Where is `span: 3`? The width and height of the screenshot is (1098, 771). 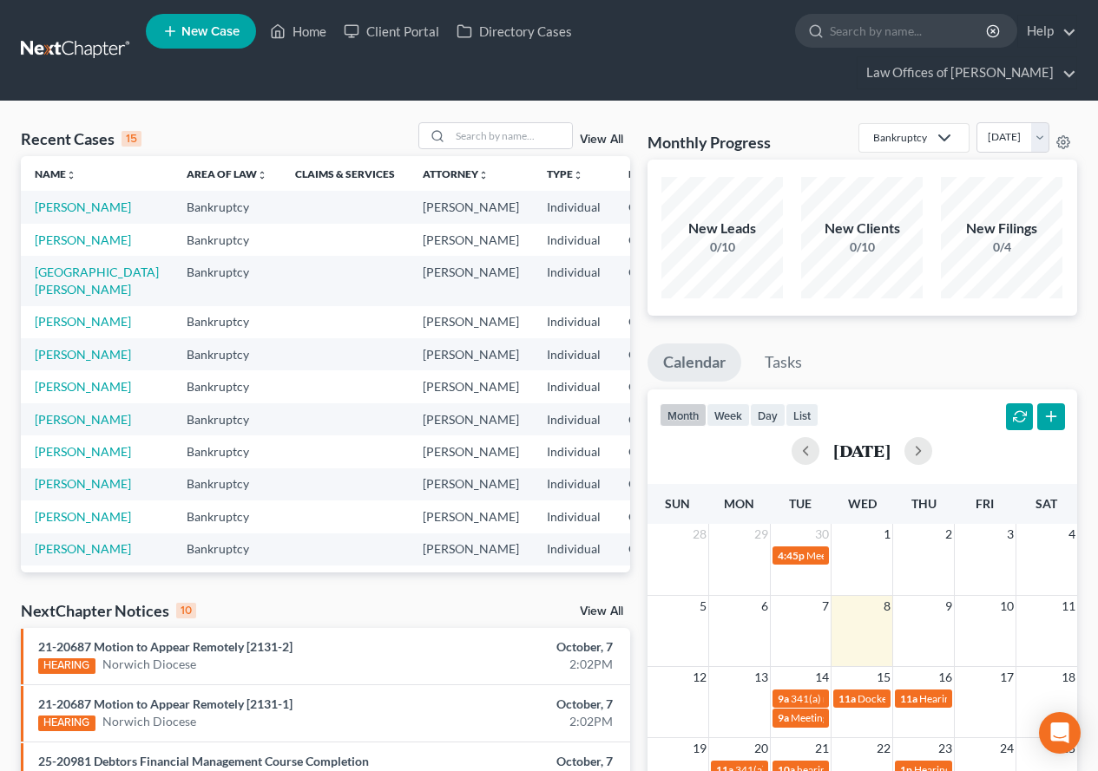
span: 3 is located at coordinates (1010, 535).